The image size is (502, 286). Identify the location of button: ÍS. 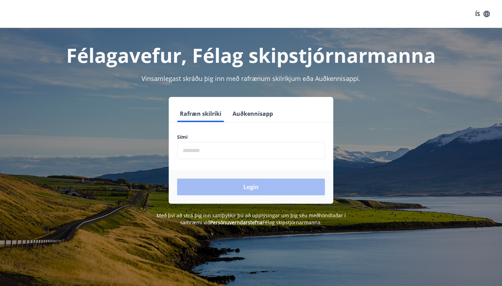
(483, 14).